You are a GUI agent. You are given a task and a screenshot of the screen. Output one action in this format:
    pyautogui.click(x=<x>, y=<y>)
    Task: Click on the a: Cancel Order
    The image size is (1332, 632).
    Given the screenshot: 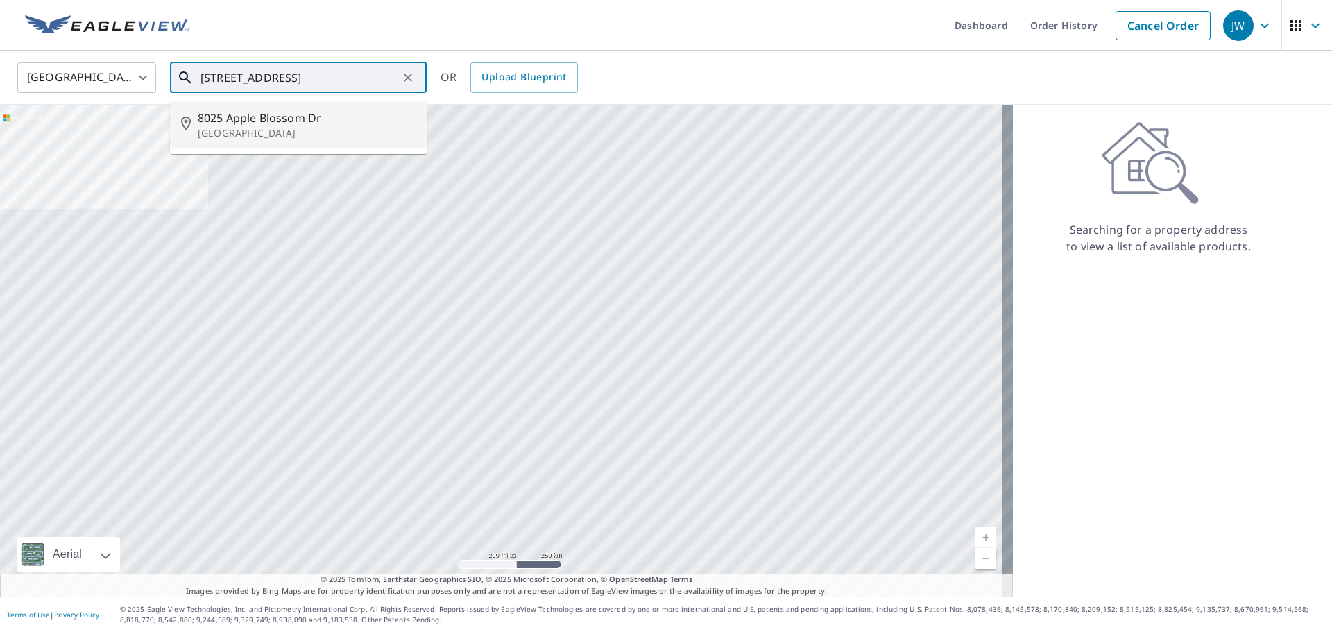 What is the action you would take?
    pyautogui.click(x=1162, y=26)
    